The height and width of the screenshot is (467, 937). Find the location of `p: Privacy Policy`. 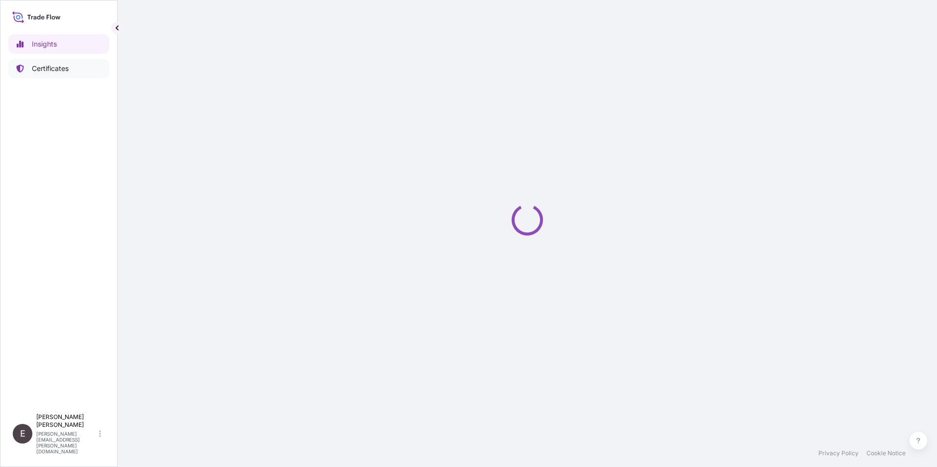

p: Privacy Policy is located at coordinates (838, 454).